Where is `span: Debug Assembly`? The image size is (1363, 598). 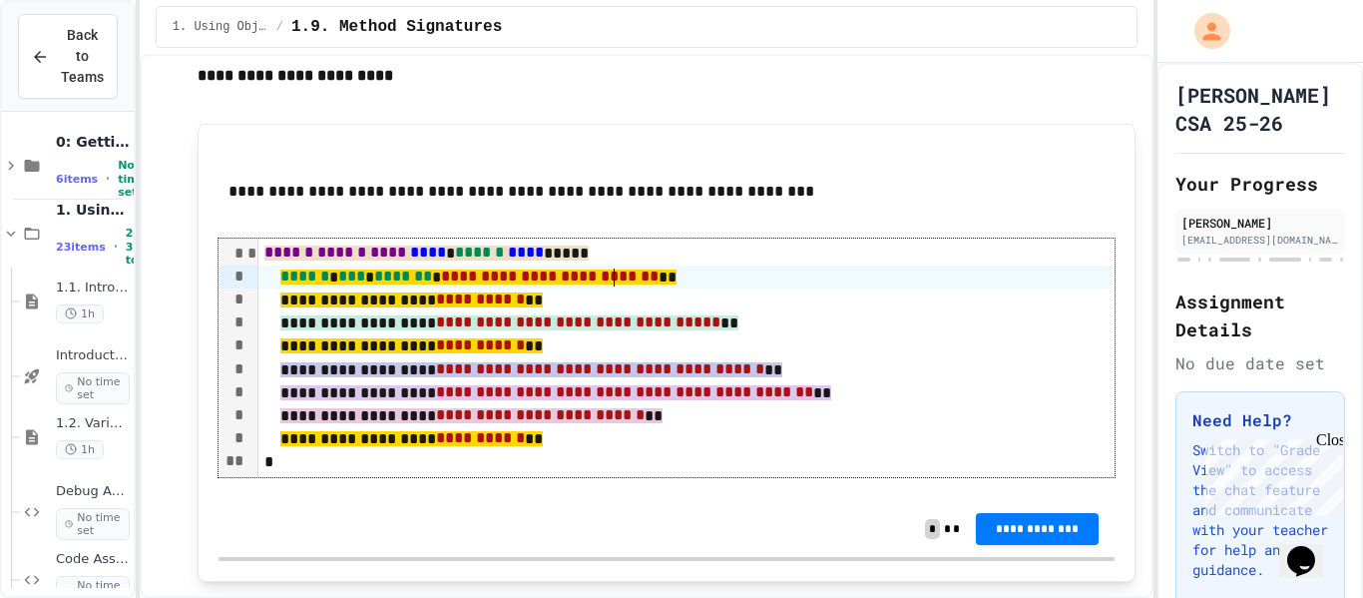
span: Debug Assembly is located at coordinates (93, 491).